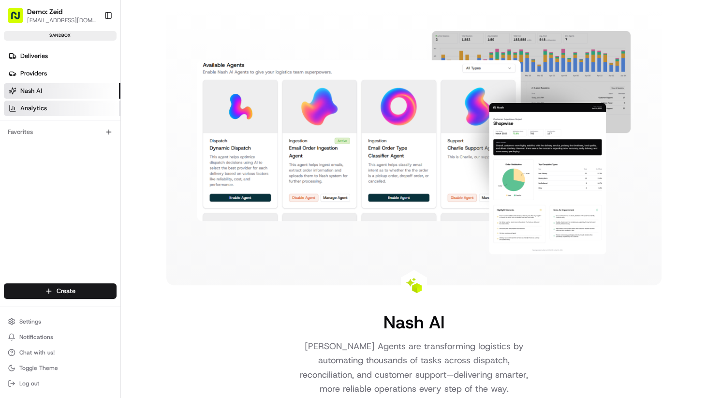 This screenshot has height=398, width=707. Describe the element at coordinates (60, 322) in the screenshot. I see `button: Settings` at that location.